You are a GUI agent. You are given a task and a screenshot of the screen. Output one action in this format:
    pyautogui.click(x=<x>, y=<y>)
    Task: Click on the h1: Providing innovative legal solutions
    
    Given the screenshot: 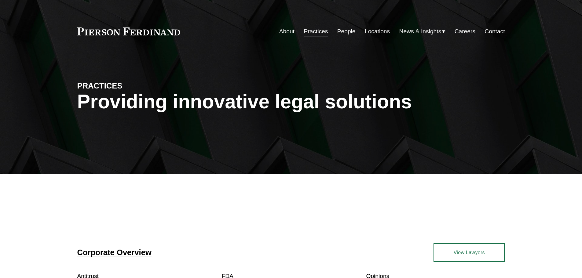 What is the action you would take?
    pyautogui.click(x=291, y=102)
    